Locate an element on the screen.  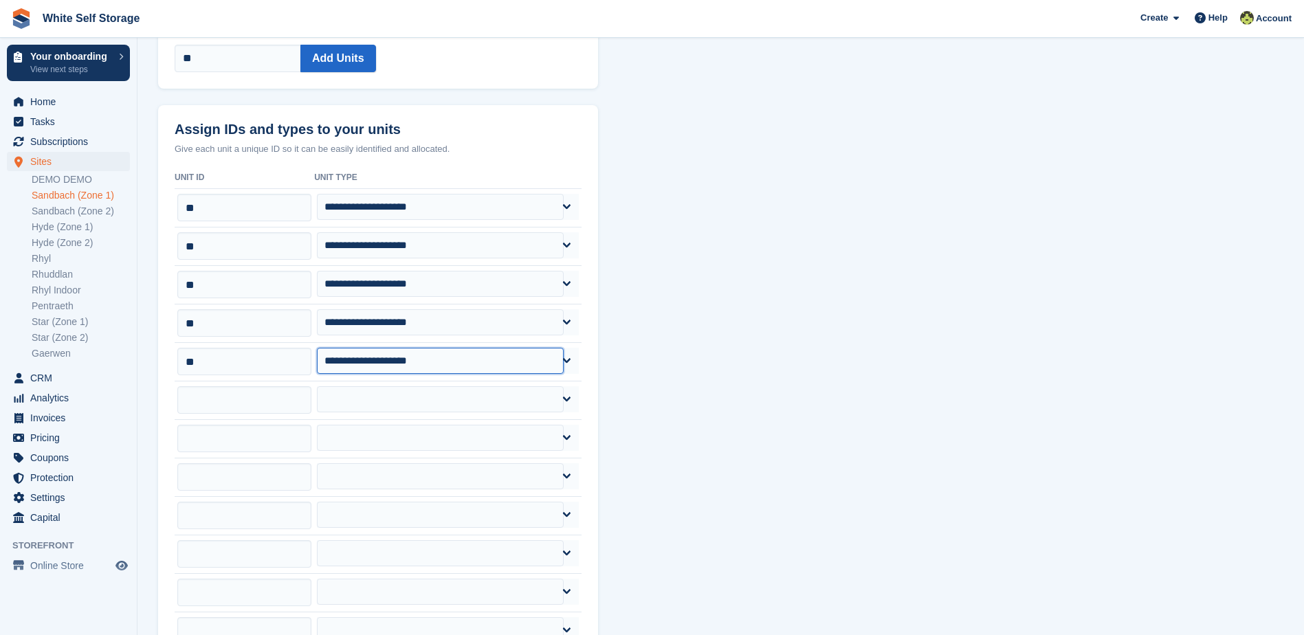
a: Rhyl Indoor is located at coordinates (80, 290).